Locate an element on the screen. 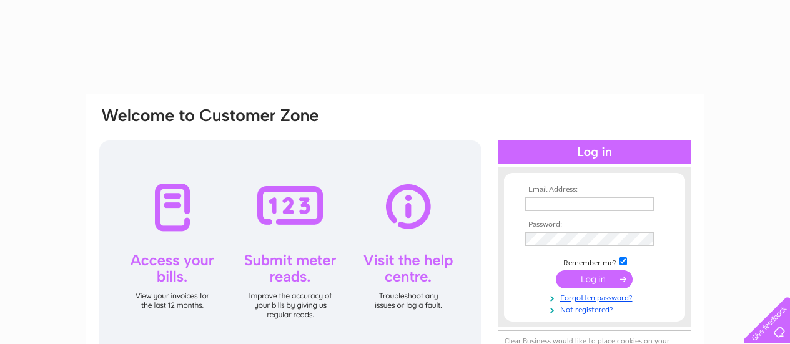 This screenshot has width=790, height=344. a: Not registered? is located at coordinates (596, 309).